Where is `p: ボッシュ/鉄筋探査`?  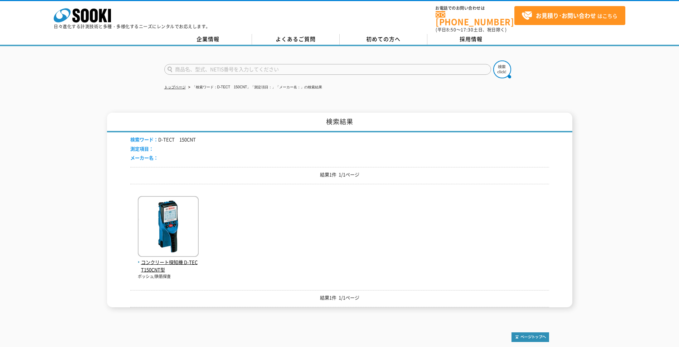 p: ボッシュ/鉄筋探査 is located at coordinates (168, 277).